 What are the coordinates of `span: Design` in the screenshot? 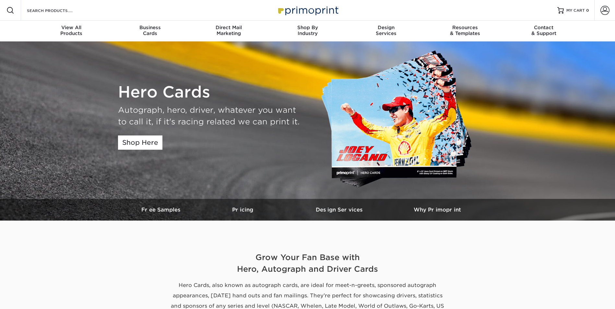 It's located at (386, 28).